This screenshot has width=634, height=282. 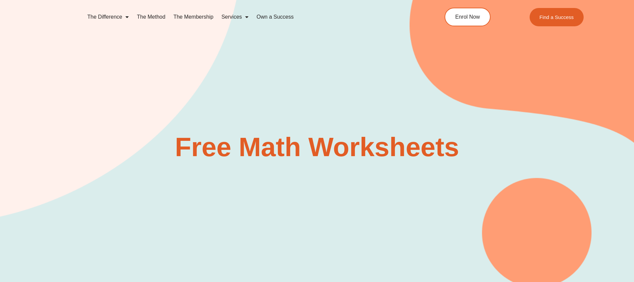 What do you see at coordinates (235, 17) in the screenshot?
I see `a: Services` at bounding box center [235, 17].